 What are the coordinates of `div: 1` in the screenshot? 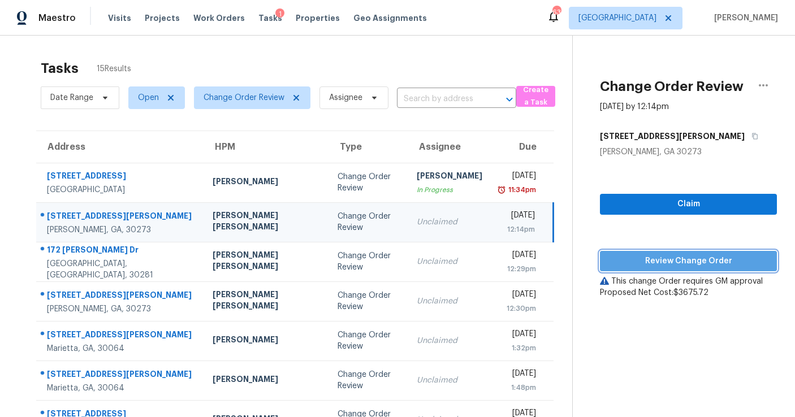 It's located at (280, 14).